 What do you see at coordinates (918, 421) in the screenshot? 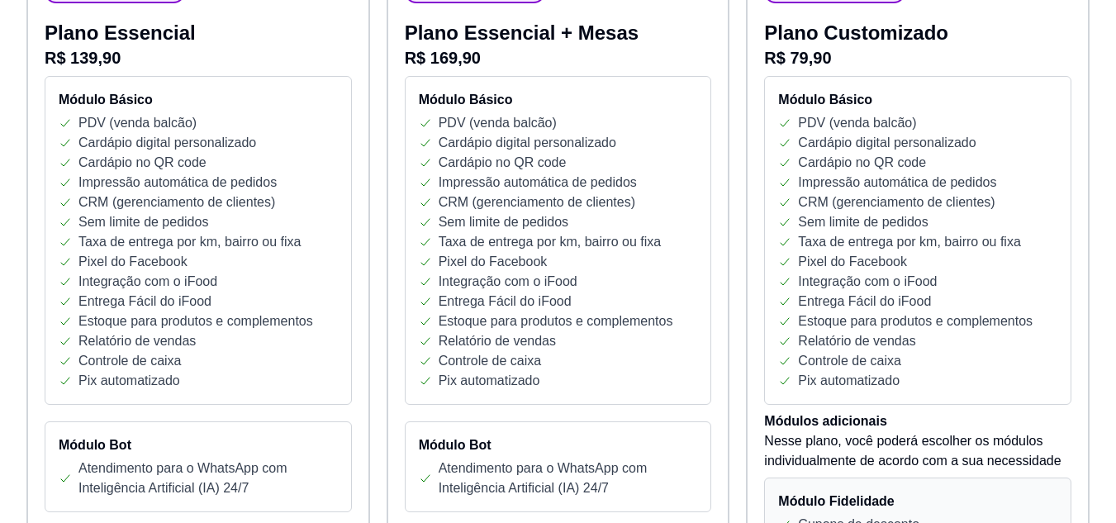
I see `h4: Módulos adicionais` at bounding box center [918, 421].